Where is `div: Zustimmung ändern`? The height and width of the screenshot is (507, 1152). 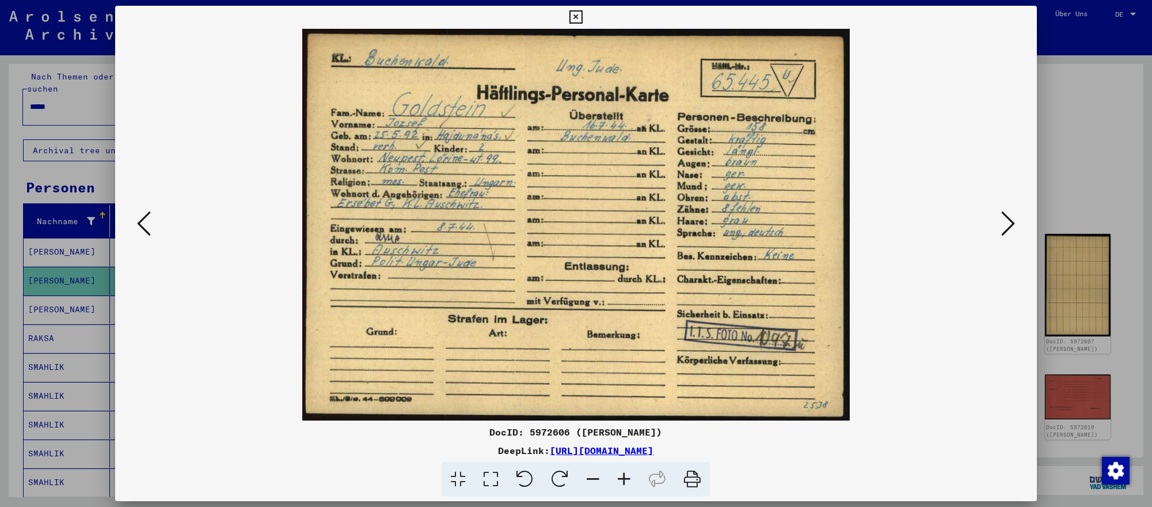 div: Zustimmung ändern is located at coordinates (1115, 470).